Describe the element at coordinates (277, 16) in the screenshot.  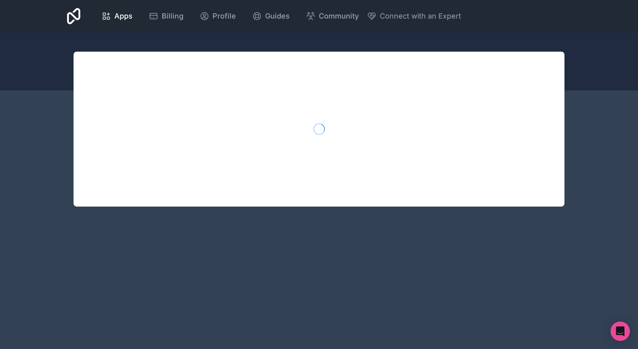
I see `span: Guides` at that location.